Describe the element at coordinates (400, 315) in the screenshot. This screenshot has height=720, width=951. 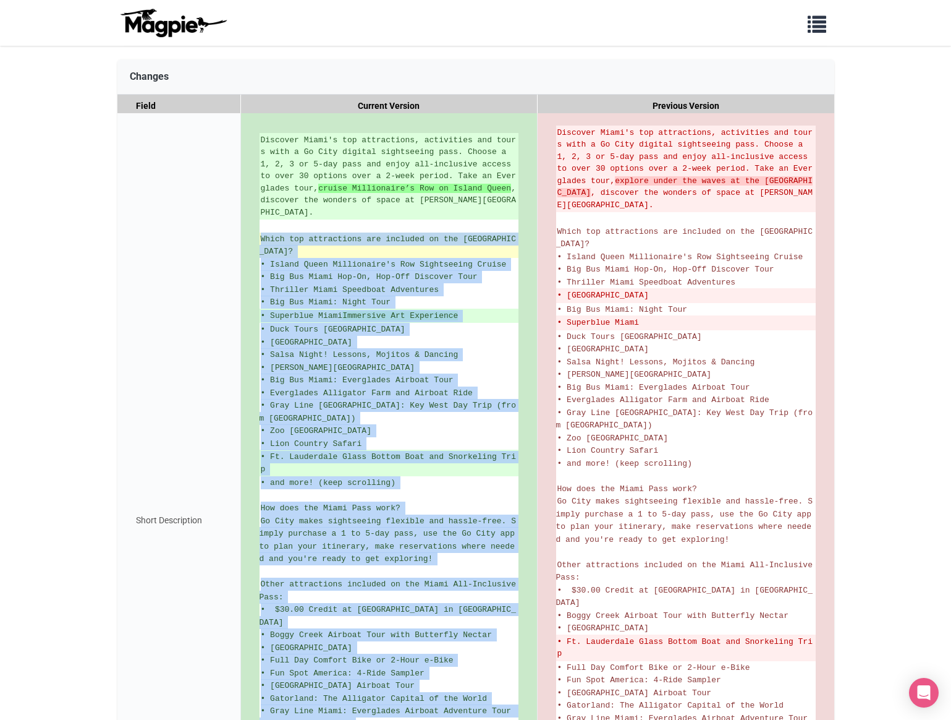
I see `strong: Immersive Art Experience` at that location.